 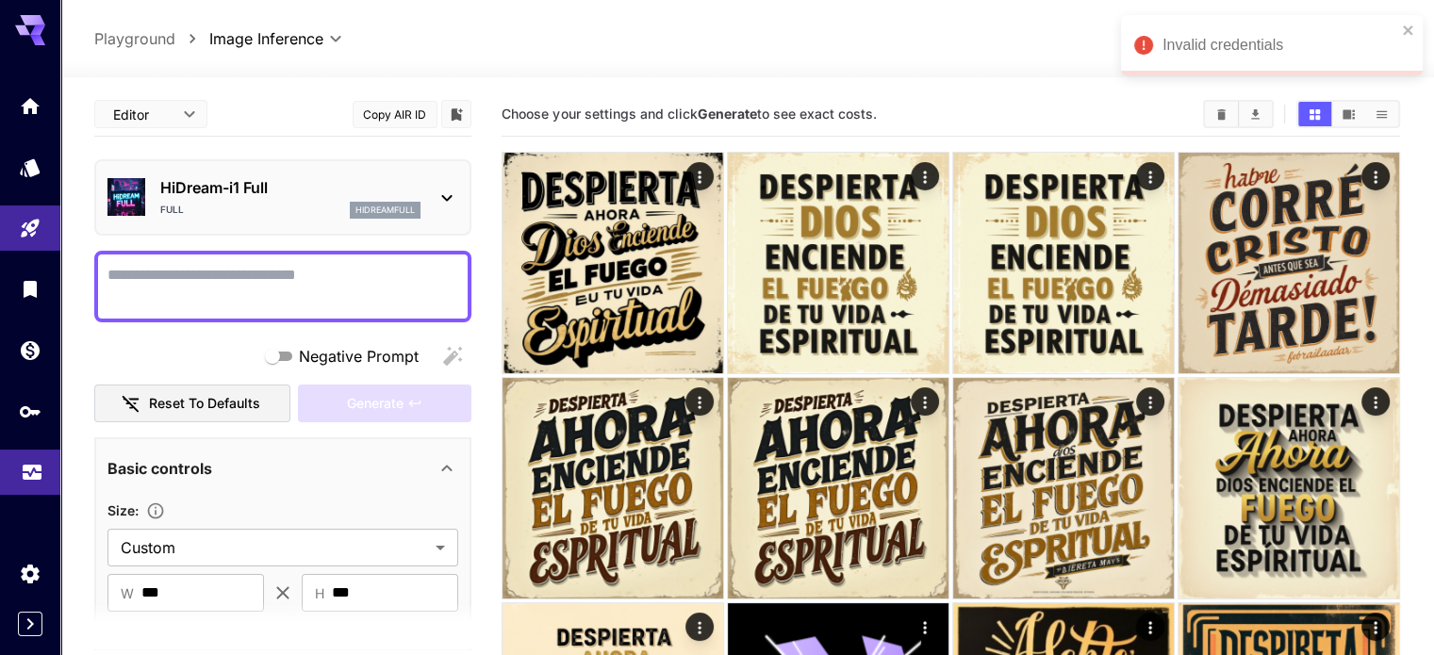 I want to click on p: HiDream-i1 Full, so click(x=290, y=188).